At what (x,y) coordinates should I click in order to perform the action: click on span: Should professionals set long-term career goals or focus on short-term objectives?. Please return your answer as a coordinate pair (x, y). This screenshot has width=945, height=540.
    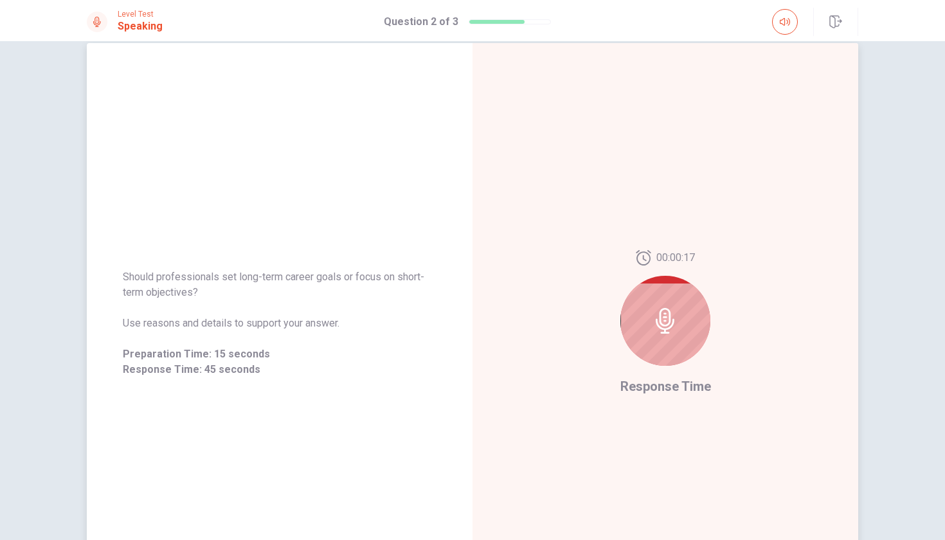
    Looking at the image, I should click on (280, 285).